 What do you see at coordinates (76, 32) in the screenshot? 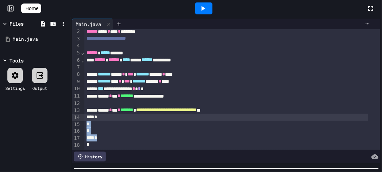
I see `div: 2` at bounding box center [76, 32].